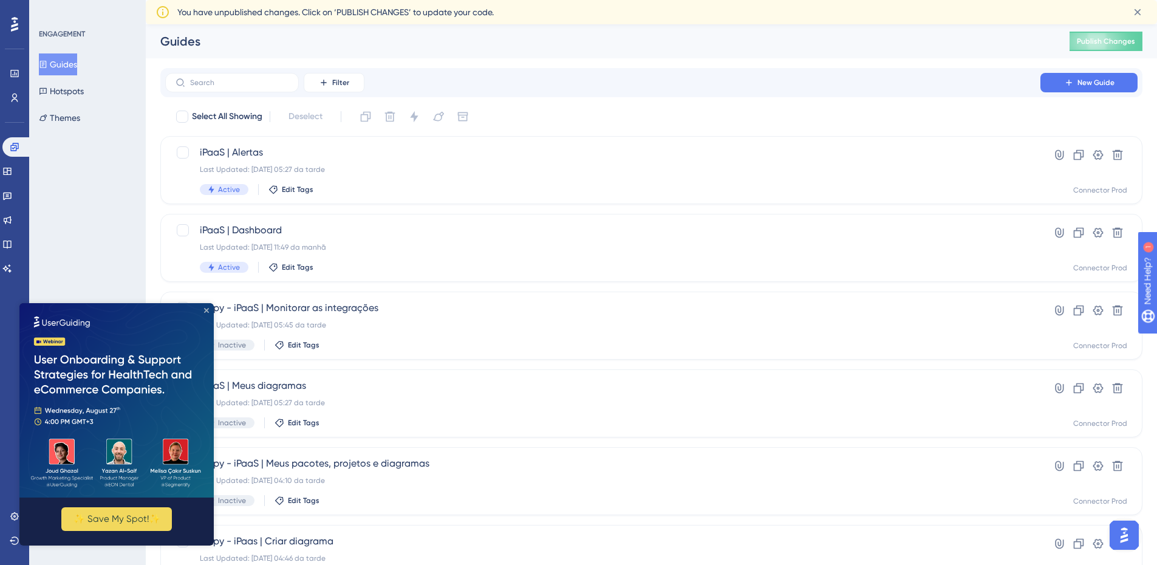  What do you see at coordinates (602, 230) in the screenshot?
I see `span: iPaaS | Dashboard` at bounding box center [602, 230].